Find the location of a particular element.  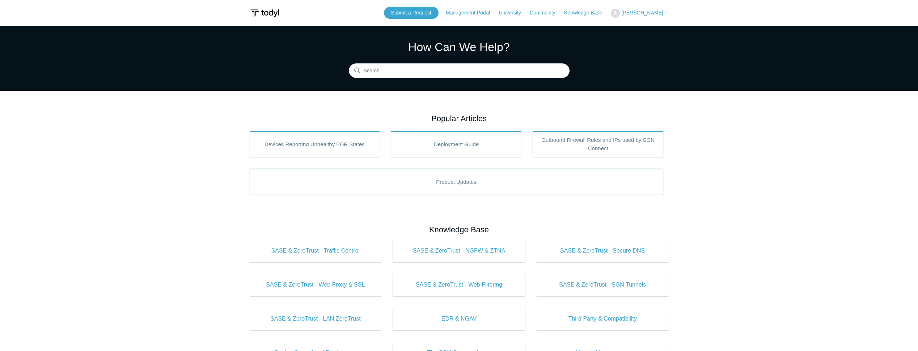

span: EDR & NGAV is located at coordinates (459, 319).